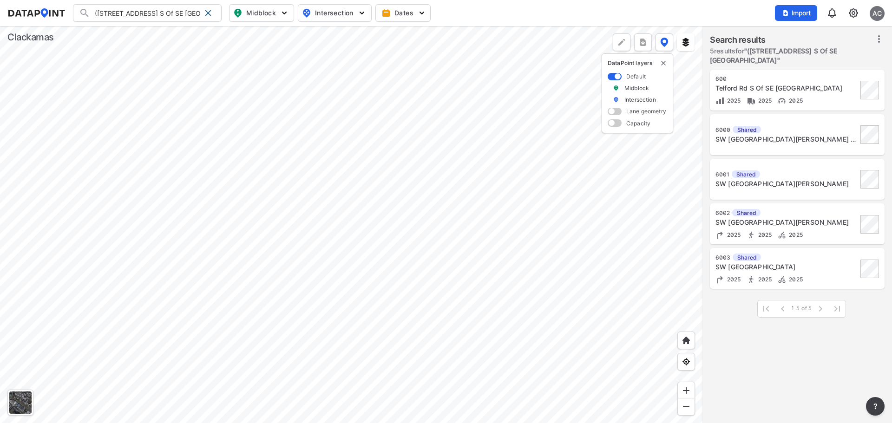  Describe the element at coordinates (403, 13) in the screenshot. I see `button: Dates` at that location.